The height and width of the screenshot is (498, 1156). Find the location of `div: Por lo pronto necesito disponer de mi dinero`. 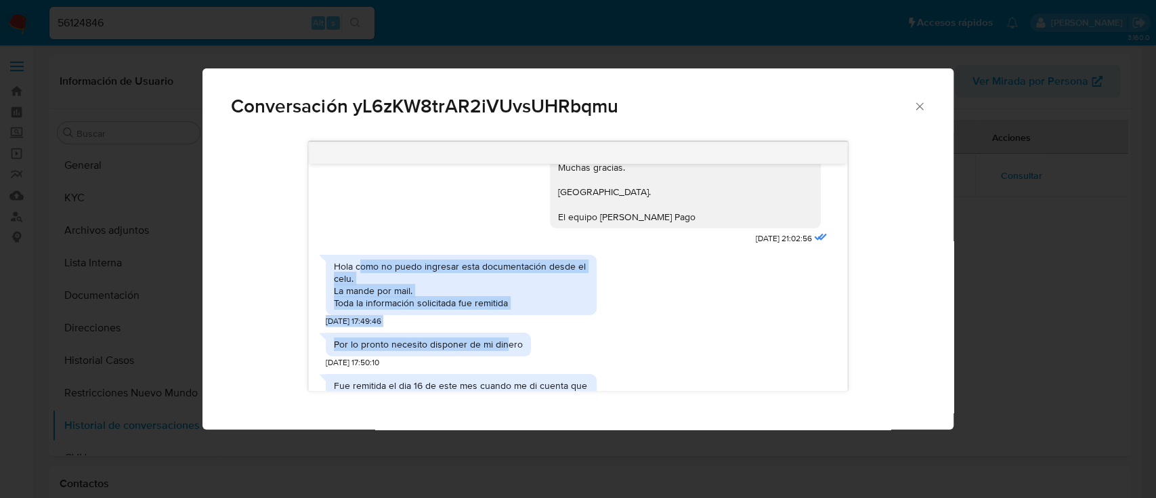

div: Por lo pronto necesito disponer de mi dinero is located at coordinates (428, 344).